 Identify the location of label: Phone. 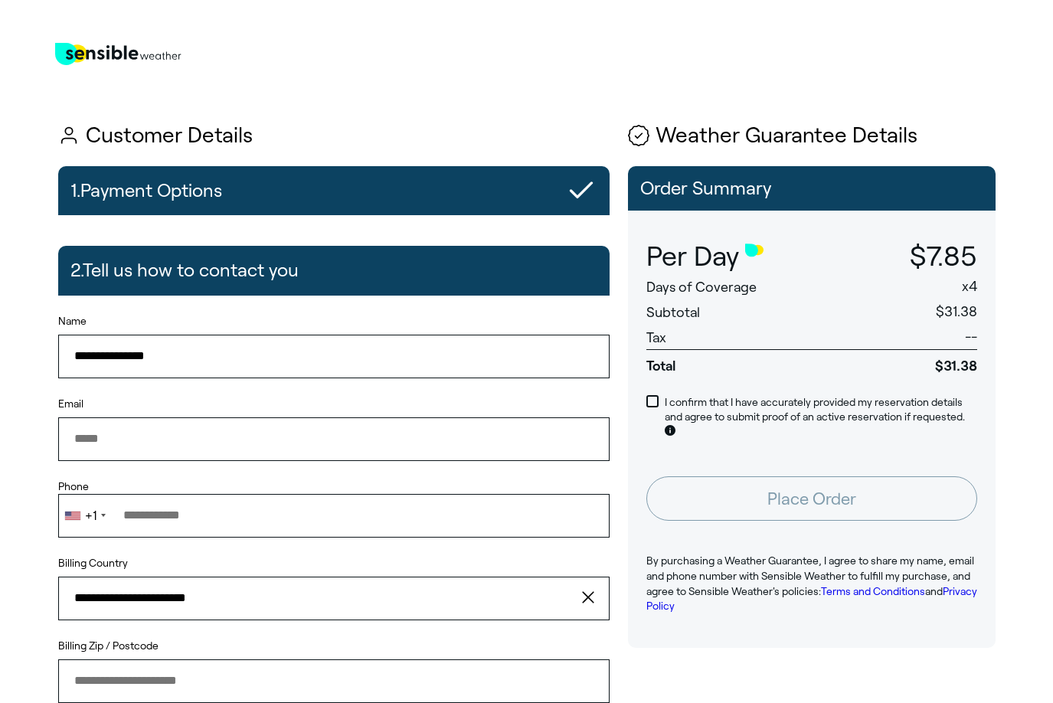
(334, 487).